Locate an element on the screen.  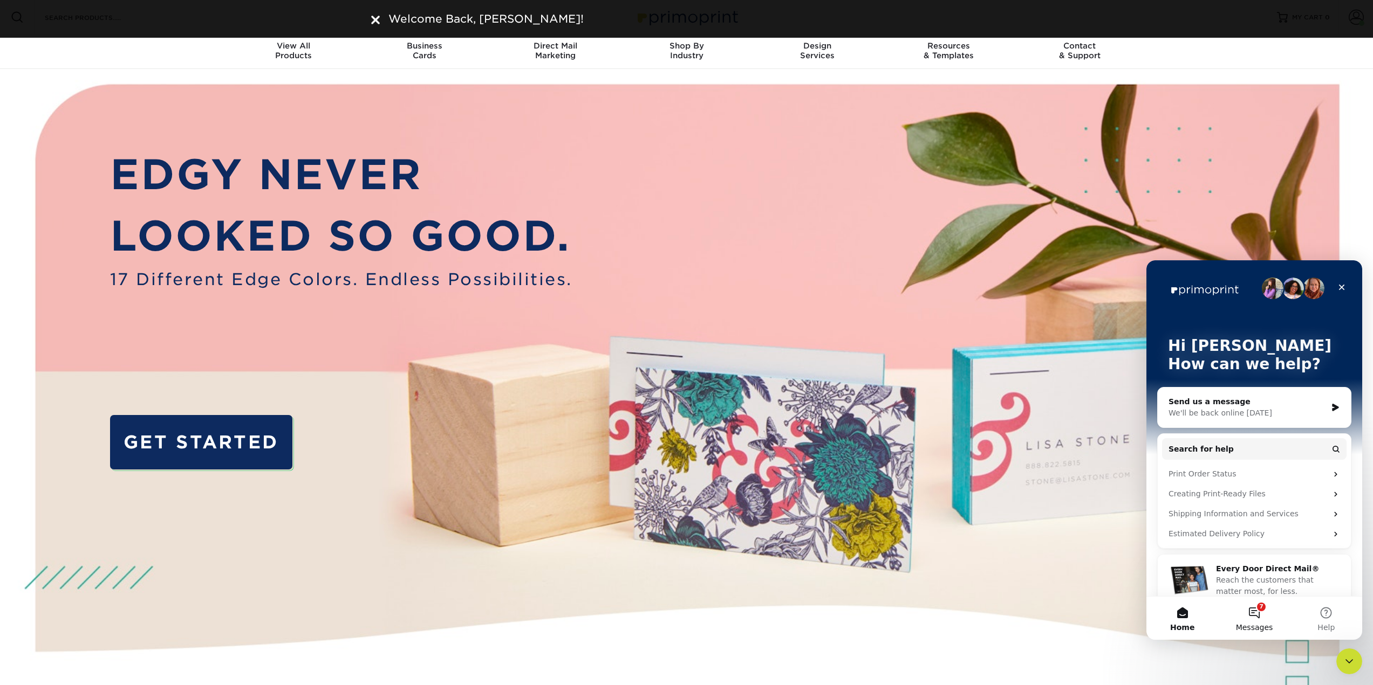
button: Help is located at coordinates (180, 358).